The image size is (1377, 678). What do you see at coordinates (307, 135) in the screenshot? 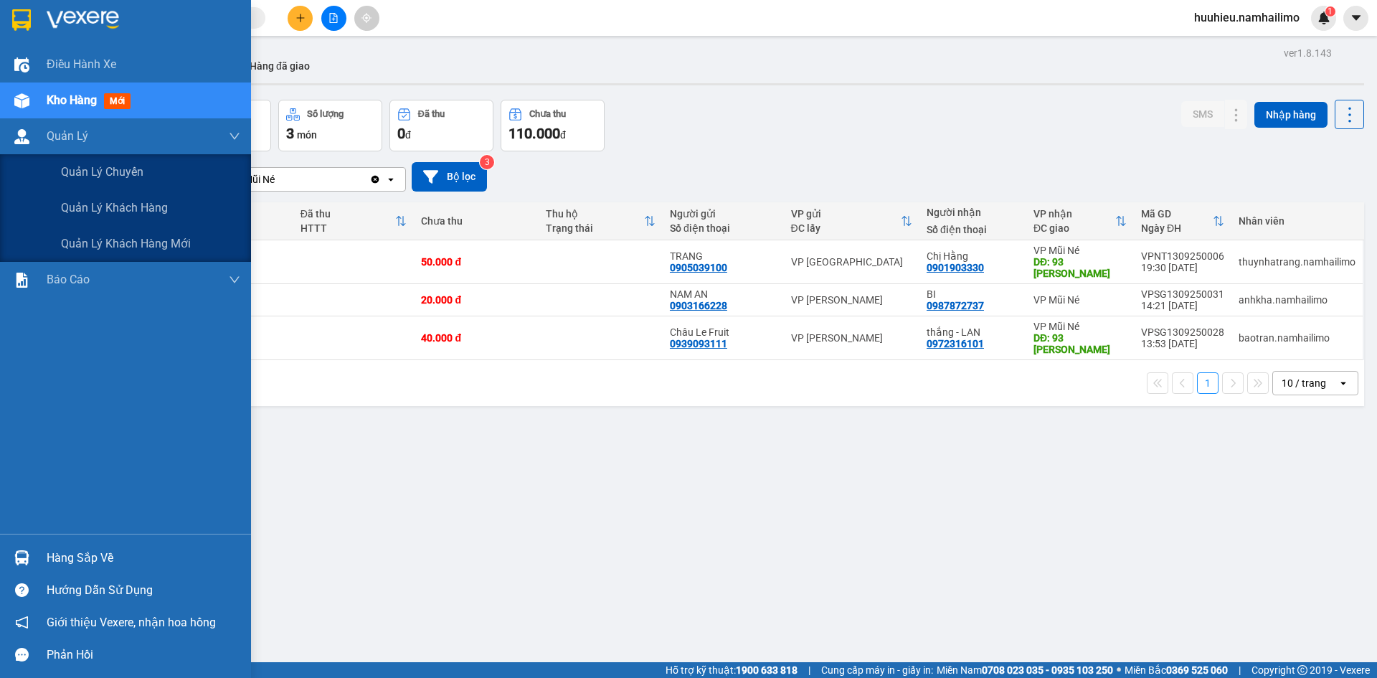
I see `span: món` at bounding box center [307, 135].